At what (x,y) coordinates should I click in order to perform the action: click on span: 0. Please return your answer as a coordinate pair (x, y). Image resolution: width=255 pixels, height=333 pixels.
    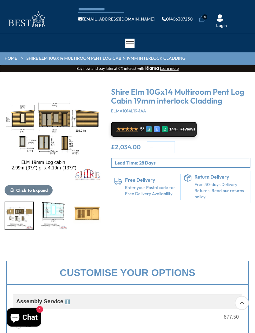
    Looking at the image, I should click on (205, 17).